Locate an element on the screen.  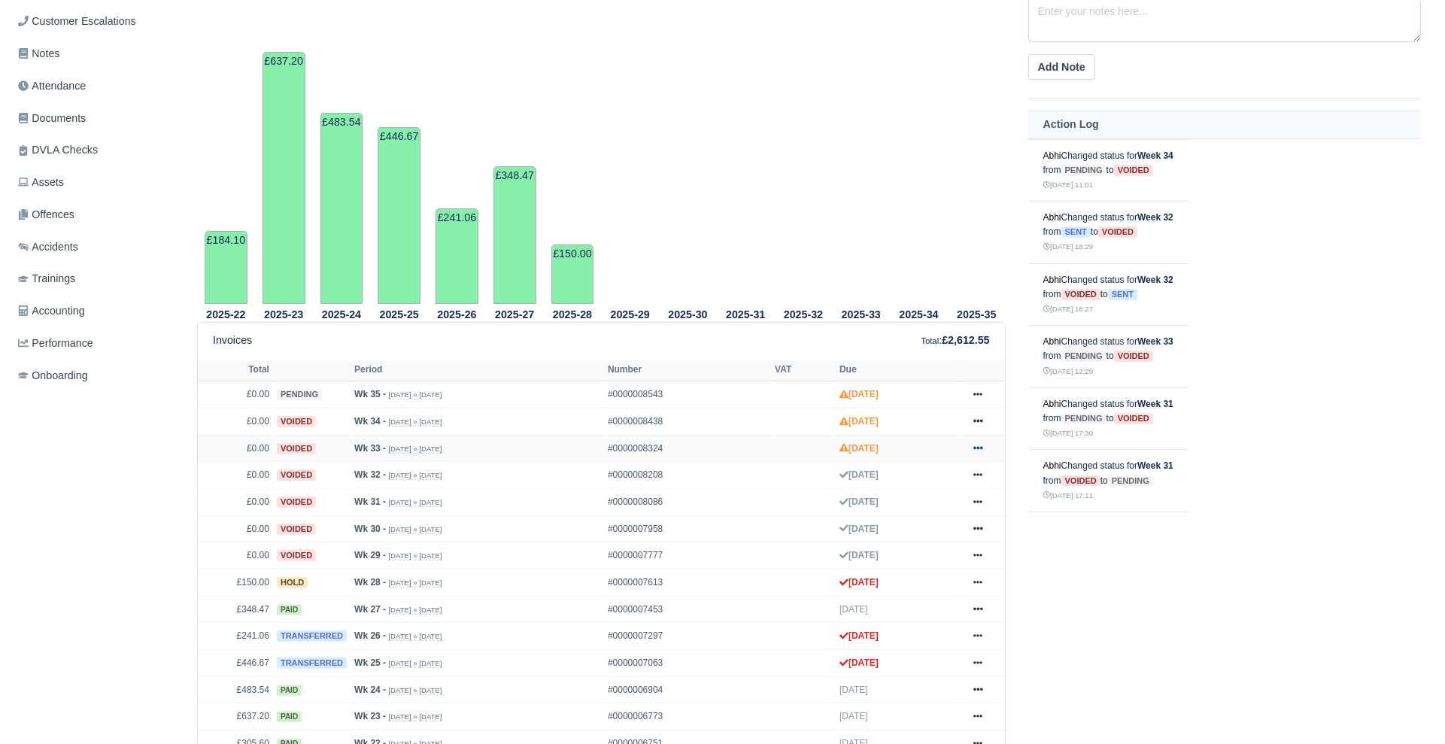
span: hold is located at coordinates (292, 582).